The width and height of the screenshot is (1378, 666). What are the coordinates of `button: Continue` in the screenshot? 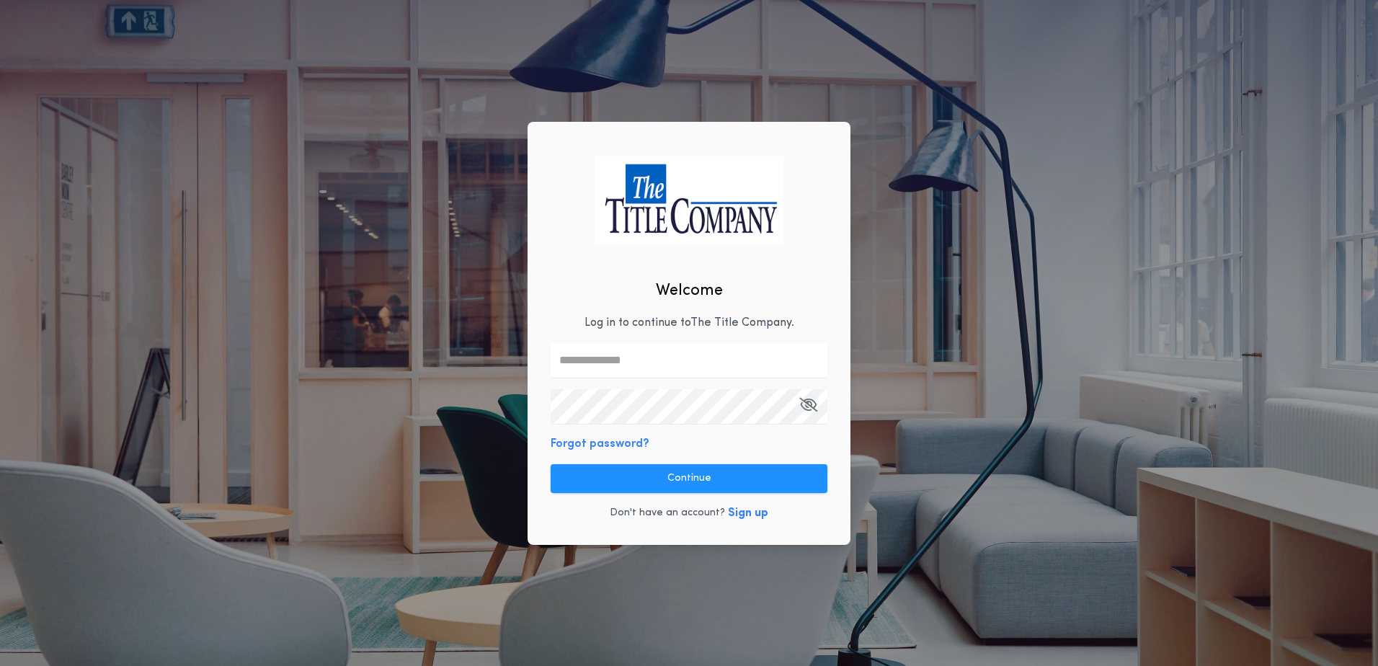 It's located at (689, 478).